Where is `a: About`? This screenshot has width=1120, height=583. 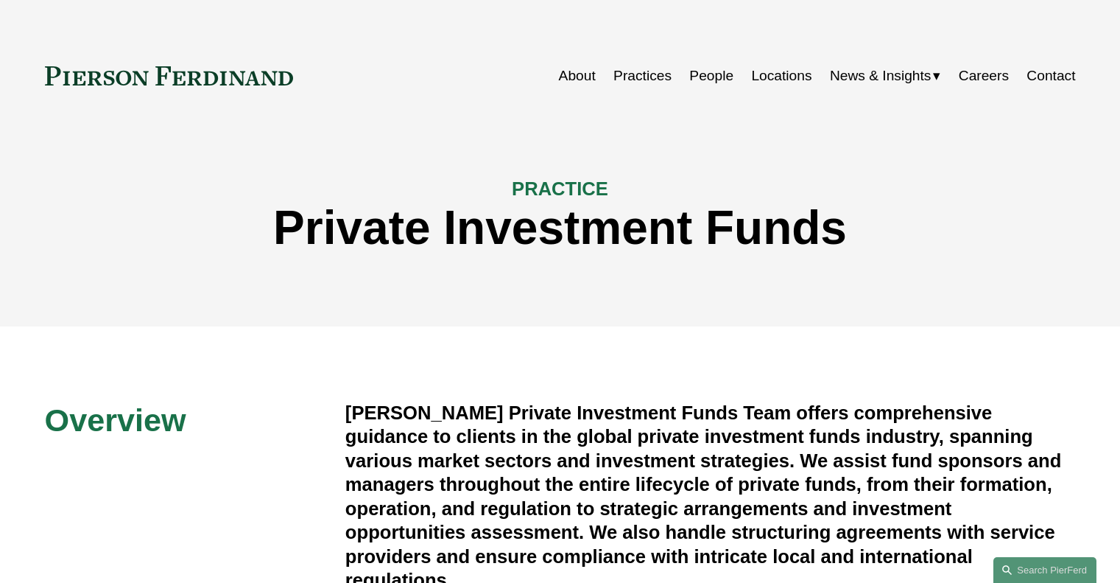 a: About is located at coordinates (578, 76).